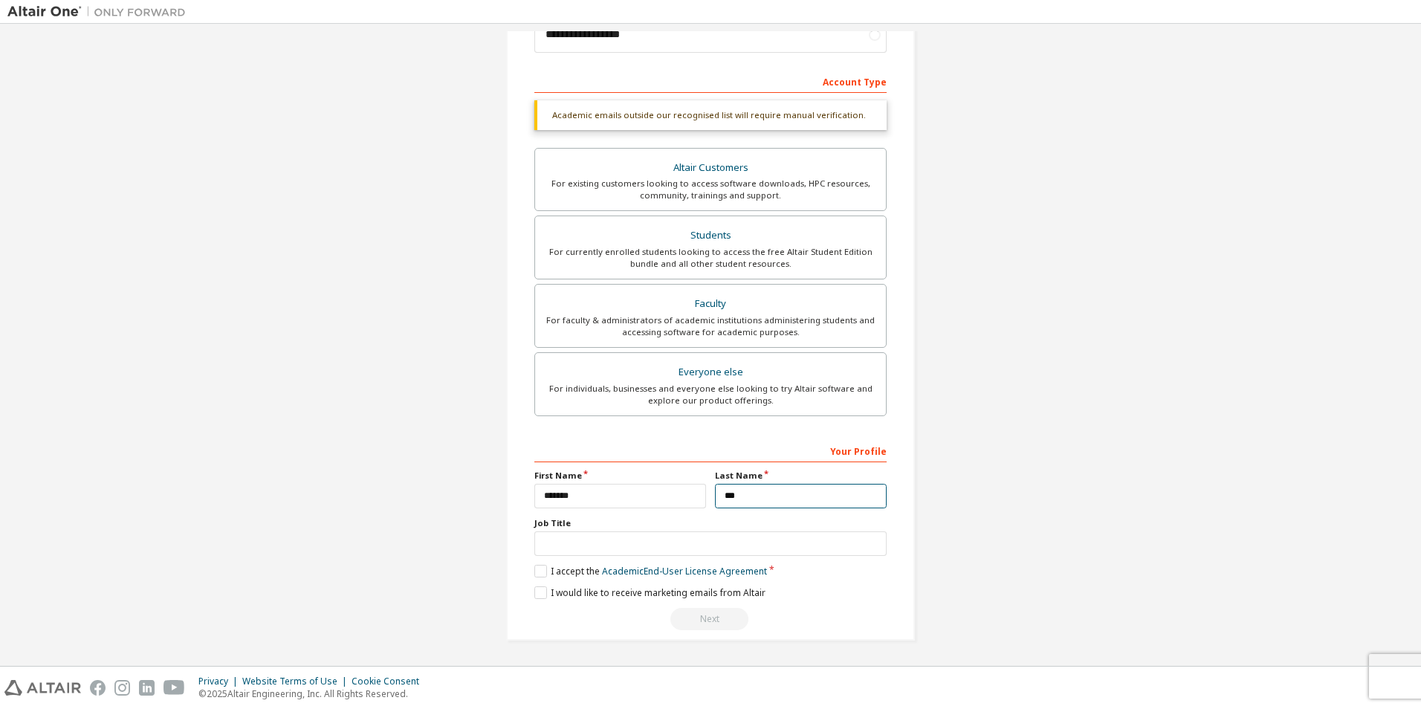  Describe the element at coordinates (220, 681) in the screenshot. I see `div: Privacy` at that location.